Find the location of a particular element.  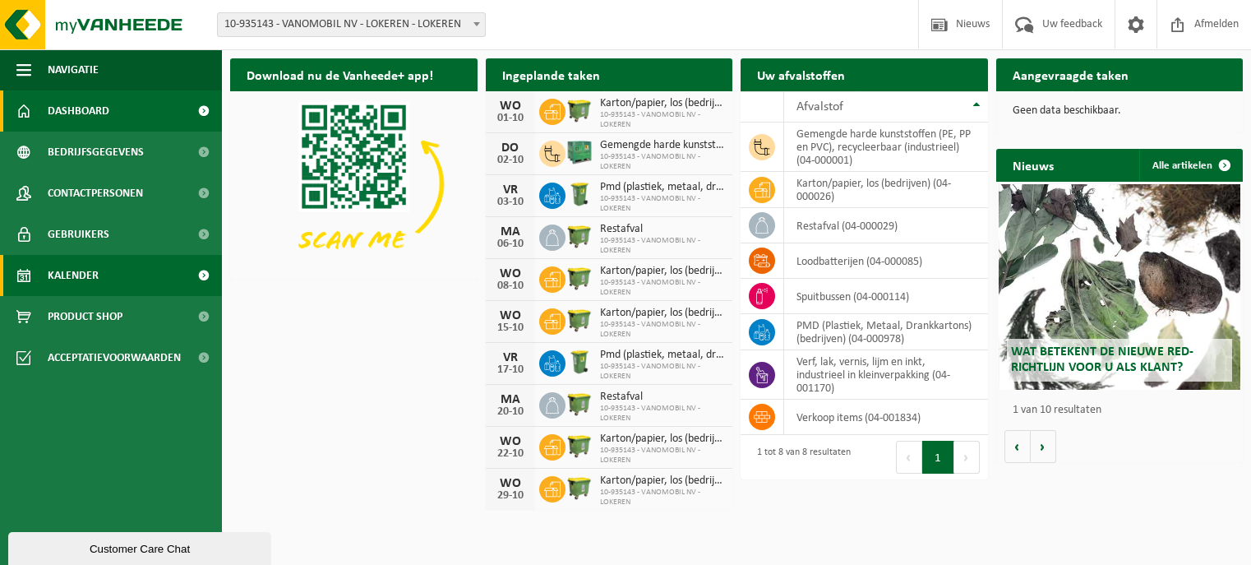

td: spuitbussen (04-000114) is located at coordinates (886, 296).